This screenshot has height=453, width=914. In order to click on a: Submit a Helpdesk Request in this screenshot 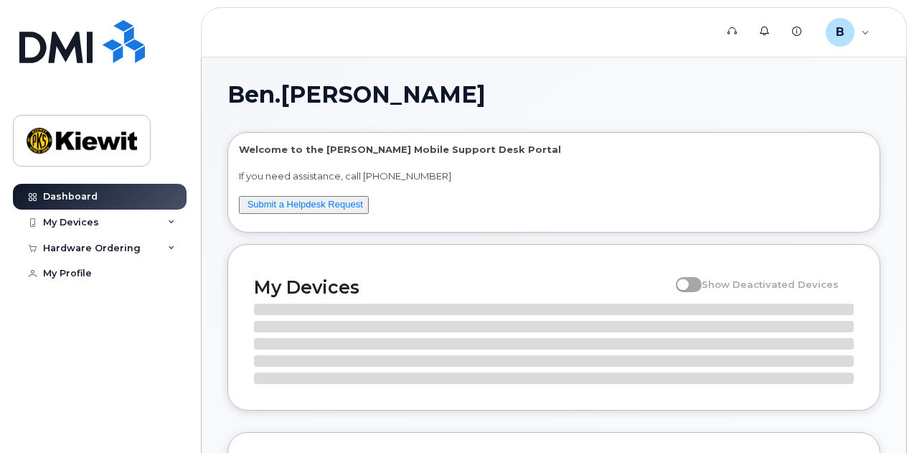, I will do `click(305, 204)`.